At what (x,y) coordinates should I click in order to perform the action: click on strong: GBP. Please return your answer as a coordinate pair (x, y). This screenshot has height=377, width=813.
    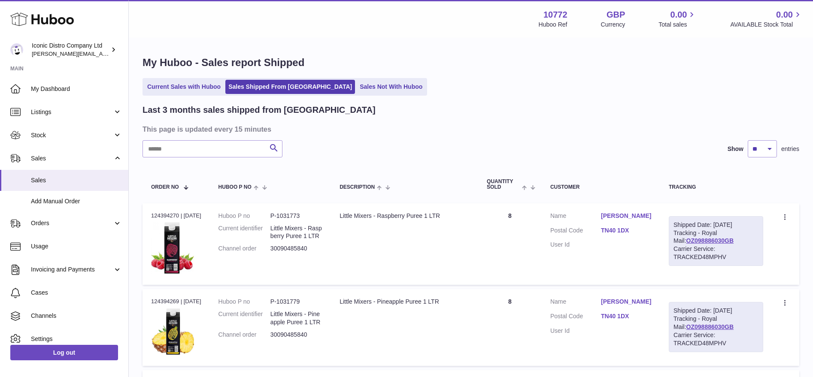
    Looking at the image, I should click on (615, 15).